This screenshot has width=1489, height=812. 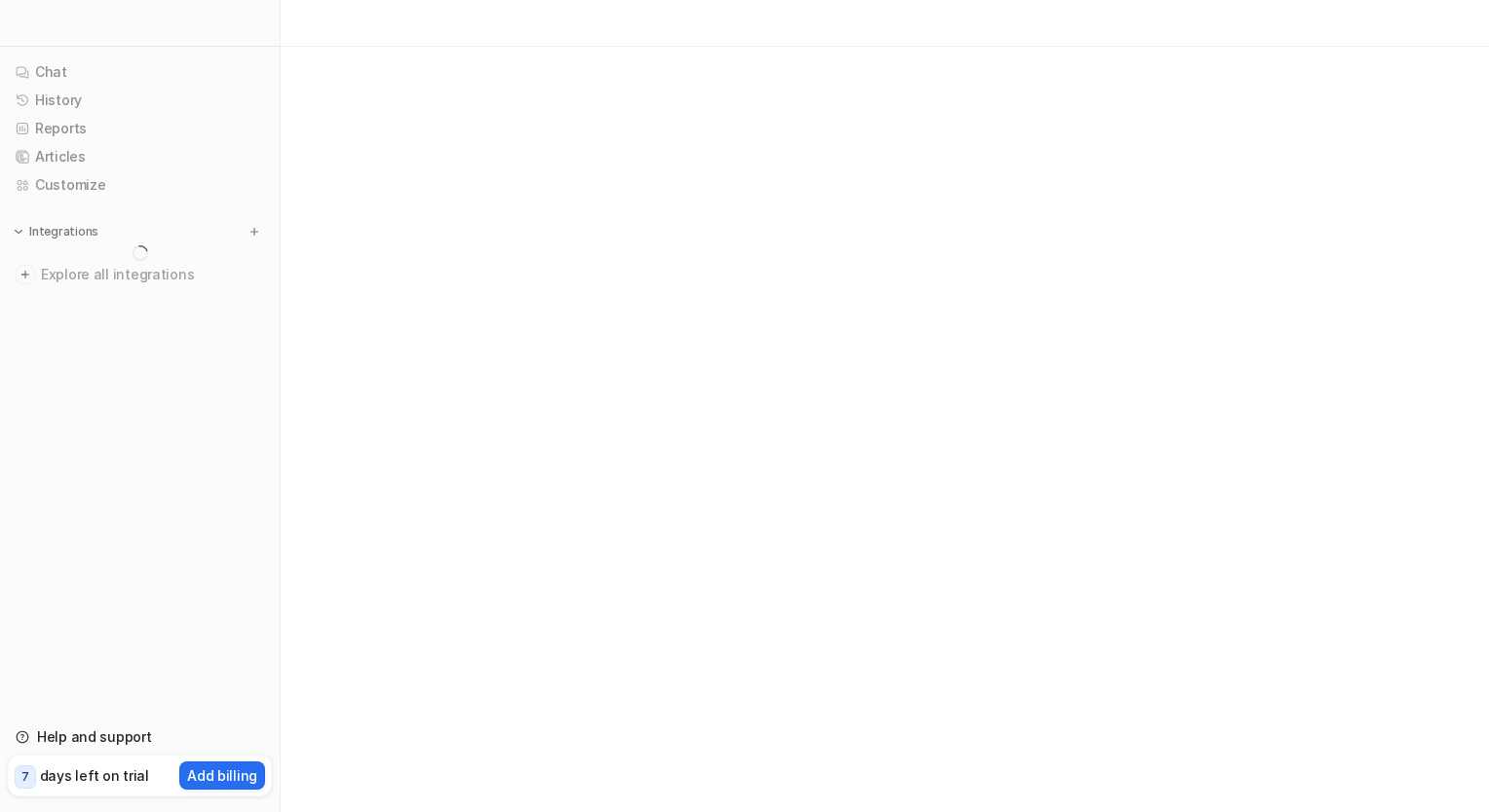 I want to click on span: Explore all integrations, so click(x=152, y=275).